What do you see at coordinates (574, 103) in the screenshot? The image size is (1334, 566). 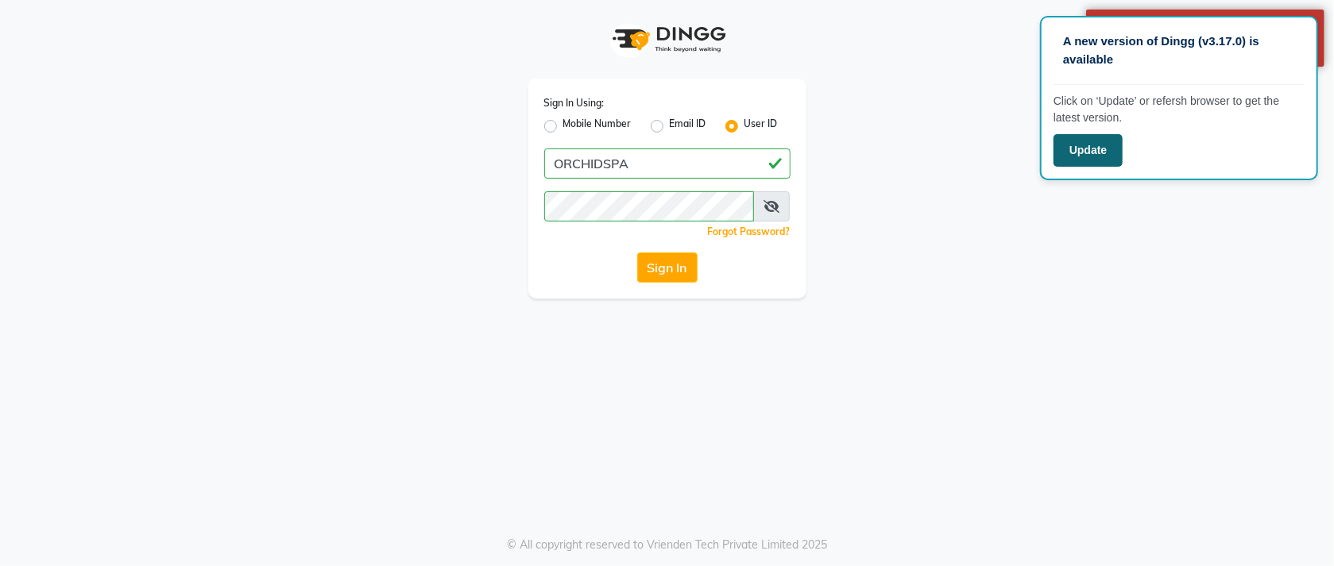 I see `label: Sign In Using:` at bounding box center [574, 103].